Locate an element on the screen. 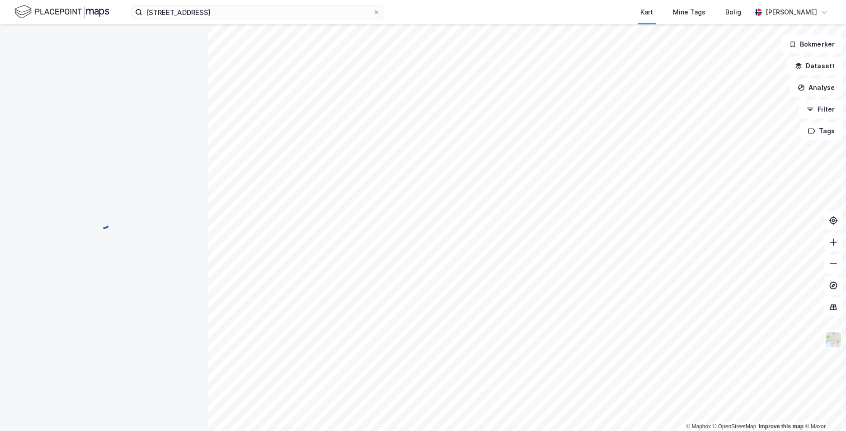 The width and height of the screenshot is (846, 431). button: Analyse is located at coordinates (816, 88).